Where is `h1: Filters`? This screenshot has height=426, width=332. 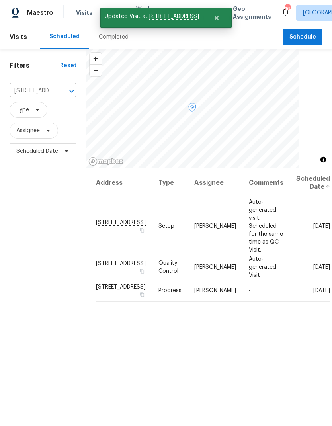
h1: Filters is located at coordinates (35, 66).